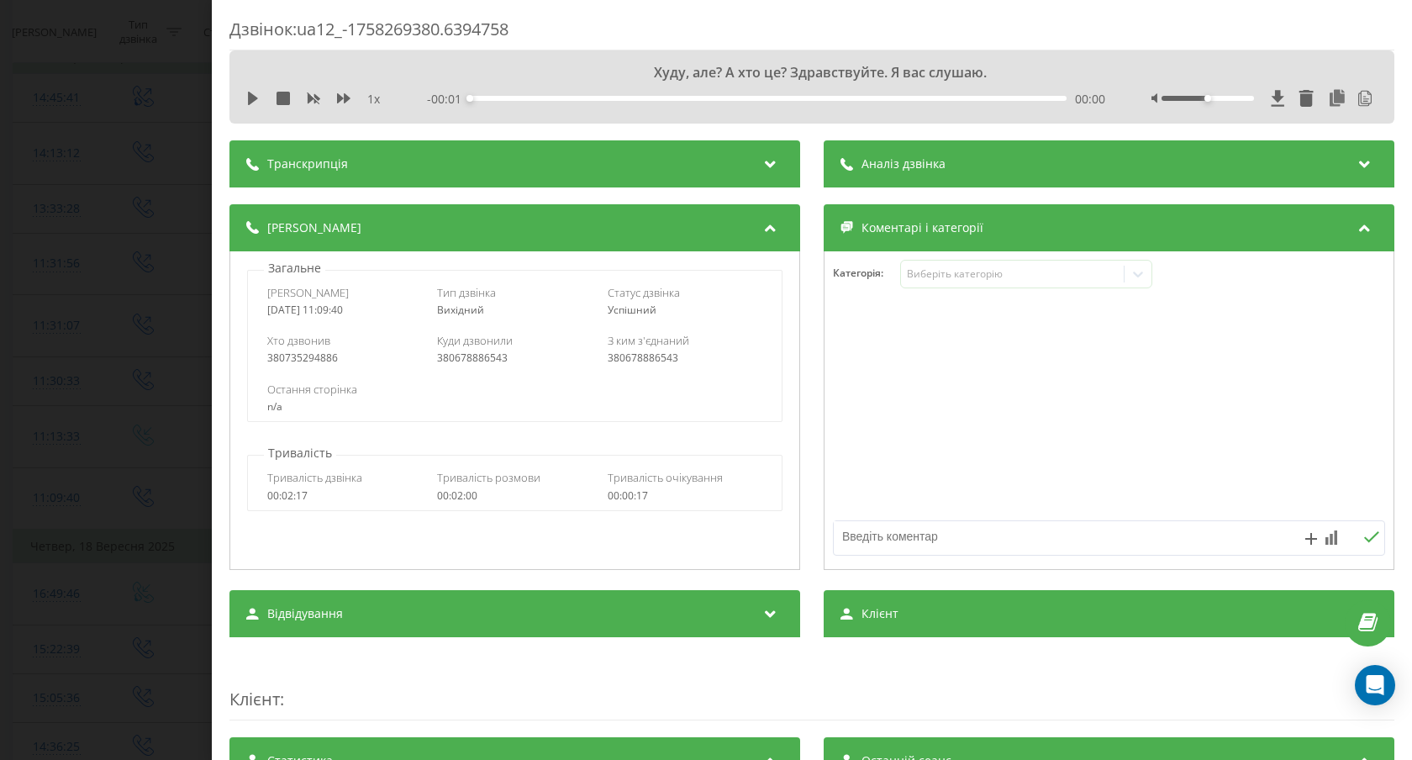 The height and width of the screenshot is (760, 1412). I want to click on span: - 00:01, so click(448, 99).